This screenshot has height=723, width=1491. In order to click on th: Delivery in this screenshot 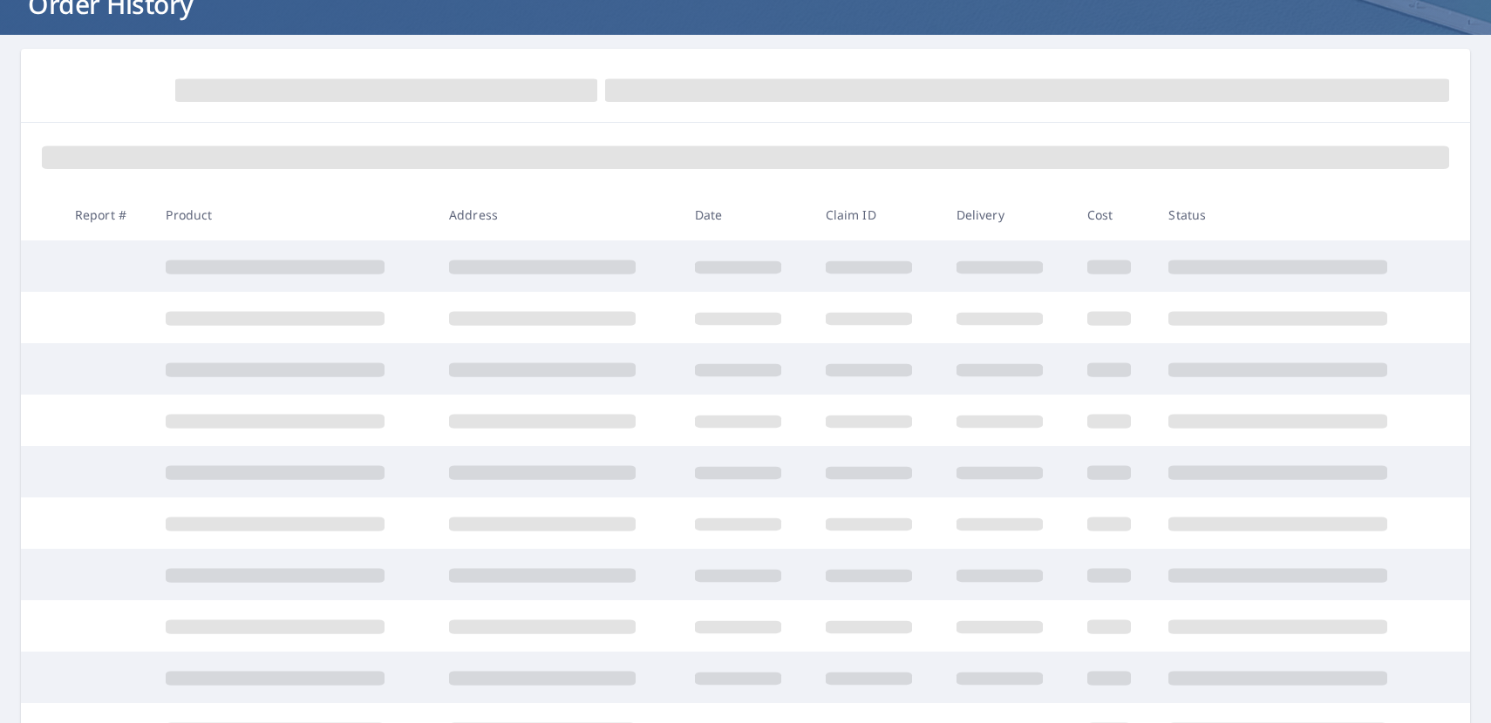, I will do `click(1008, 214)`.